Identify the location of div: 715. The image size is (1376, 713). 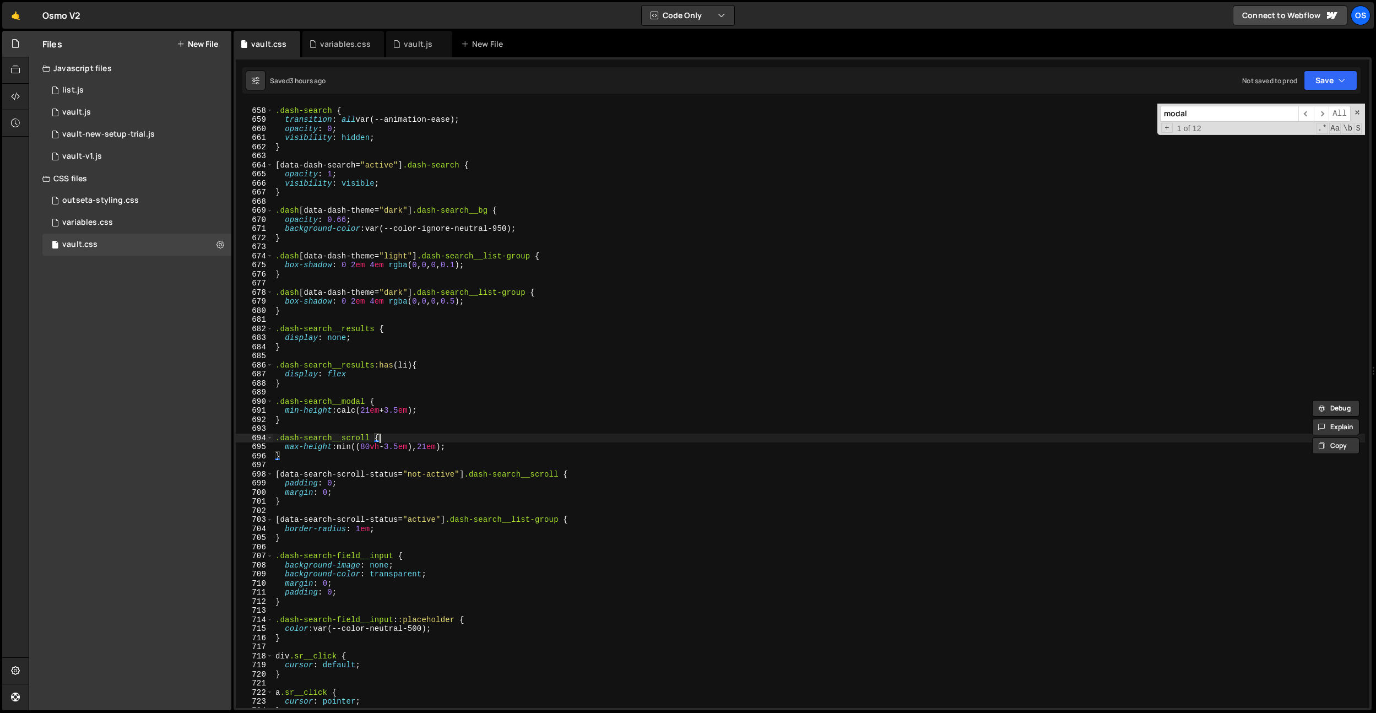
(254, 629).